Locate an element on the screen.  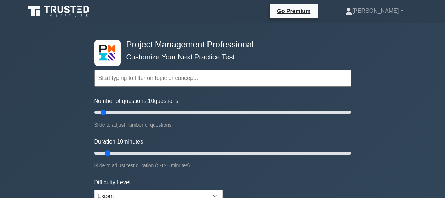
div: Slide to adjust number of questions is located at coordinates (223, 125).